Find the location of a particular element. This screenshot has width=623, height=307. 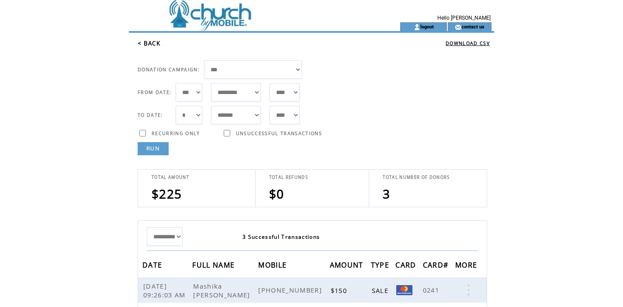

span: $150 is located at coordinates (340, 290).